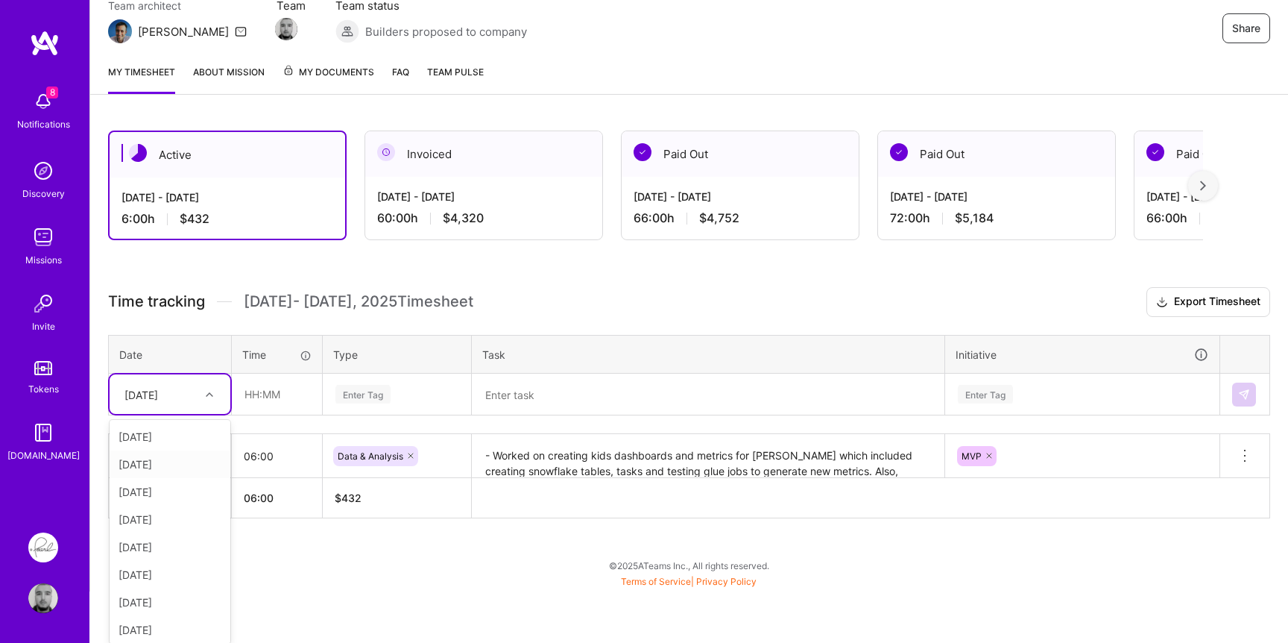  I want to click on a: Team Pulse, so click(456, 79).